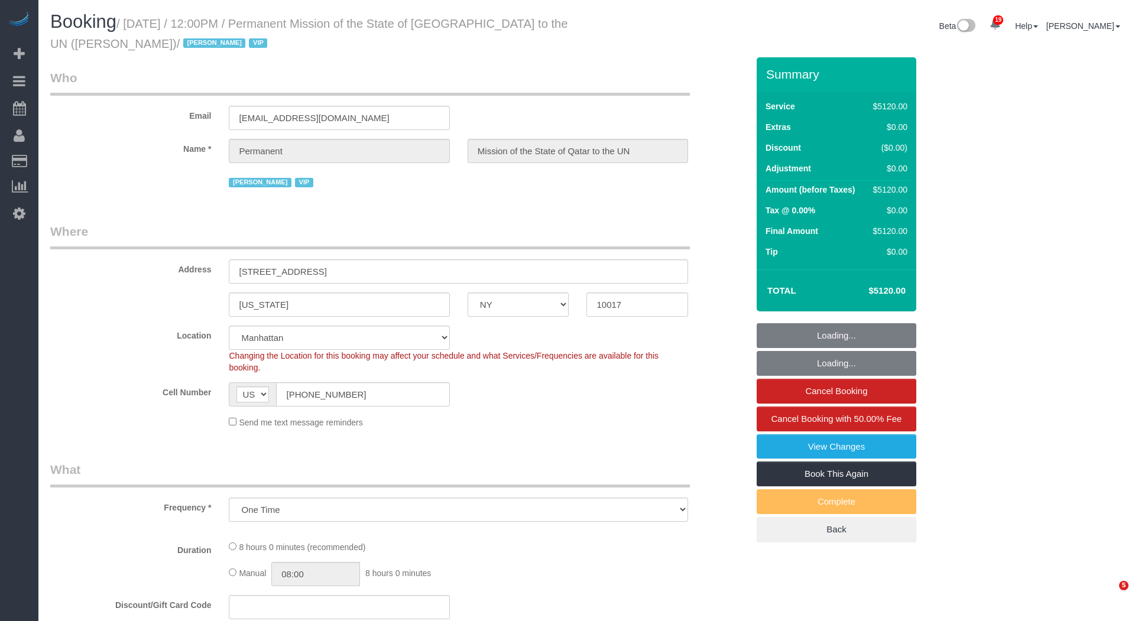  What do you see at coordinates (888, 148) in the screenshot?
I see `div: ($0.00)` at bounding box center [888, 148].